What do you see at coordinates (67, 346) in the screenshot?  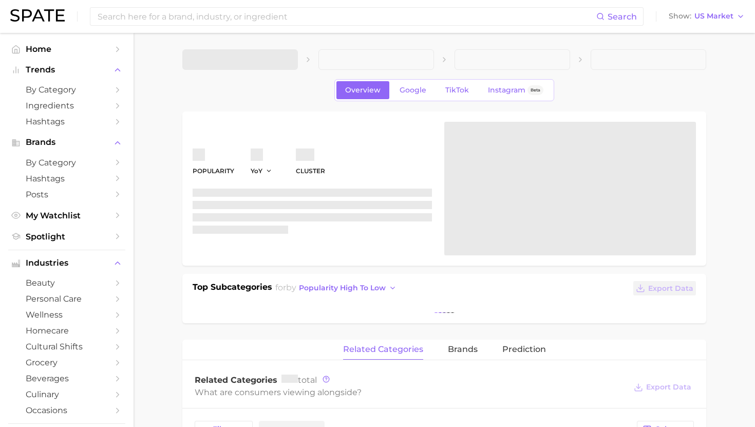 I see `span: cultural shifts` at bounding box center [67, 346].